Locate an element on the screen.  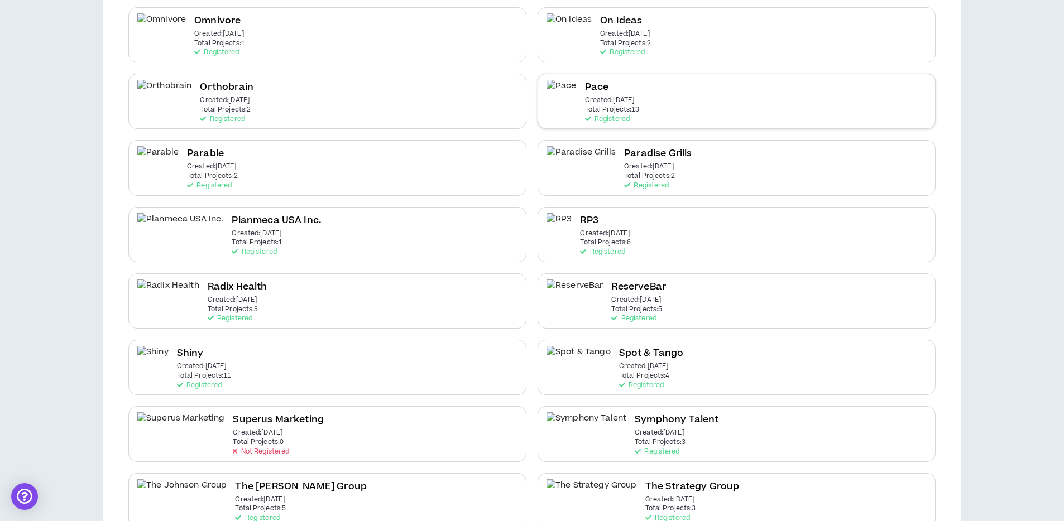
h2: Orthobrain is located at coordinates (227, 87).